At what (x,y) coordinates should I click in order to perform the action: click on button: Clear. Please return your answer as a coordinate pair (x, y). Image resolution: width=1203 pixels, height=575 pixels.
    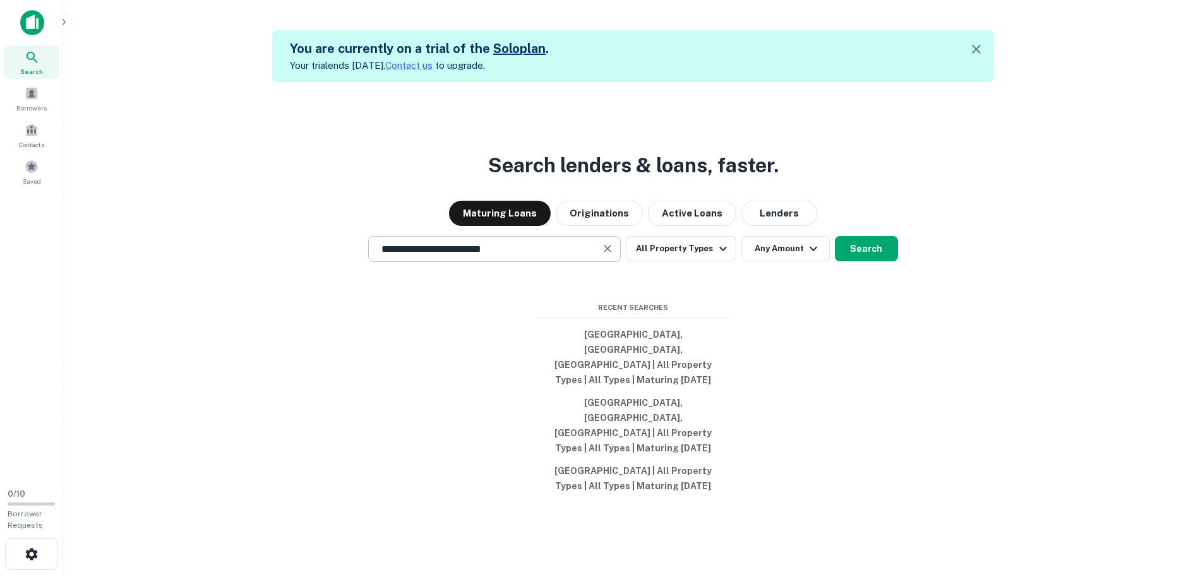
    Looking at the image, I should click on (607, 249).